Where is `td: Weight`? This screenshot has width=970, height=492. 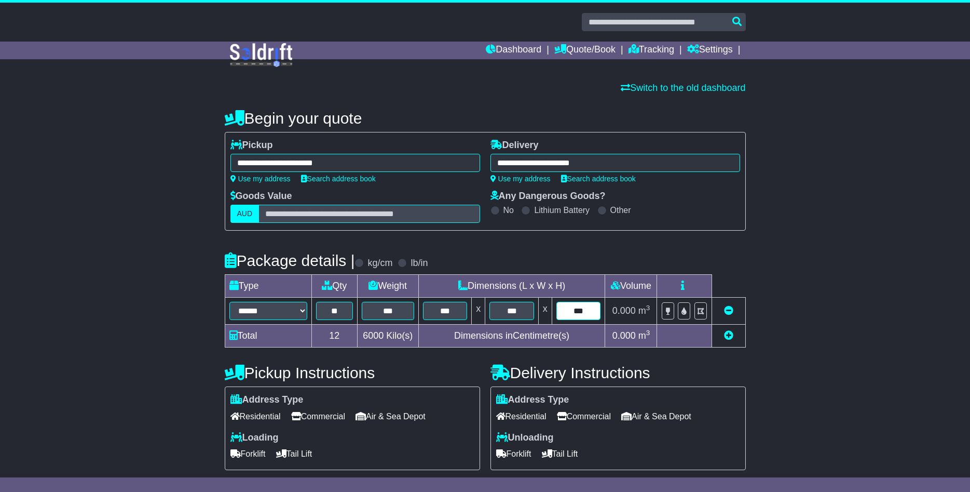
td: Weight is located at coordinates (388, 286).